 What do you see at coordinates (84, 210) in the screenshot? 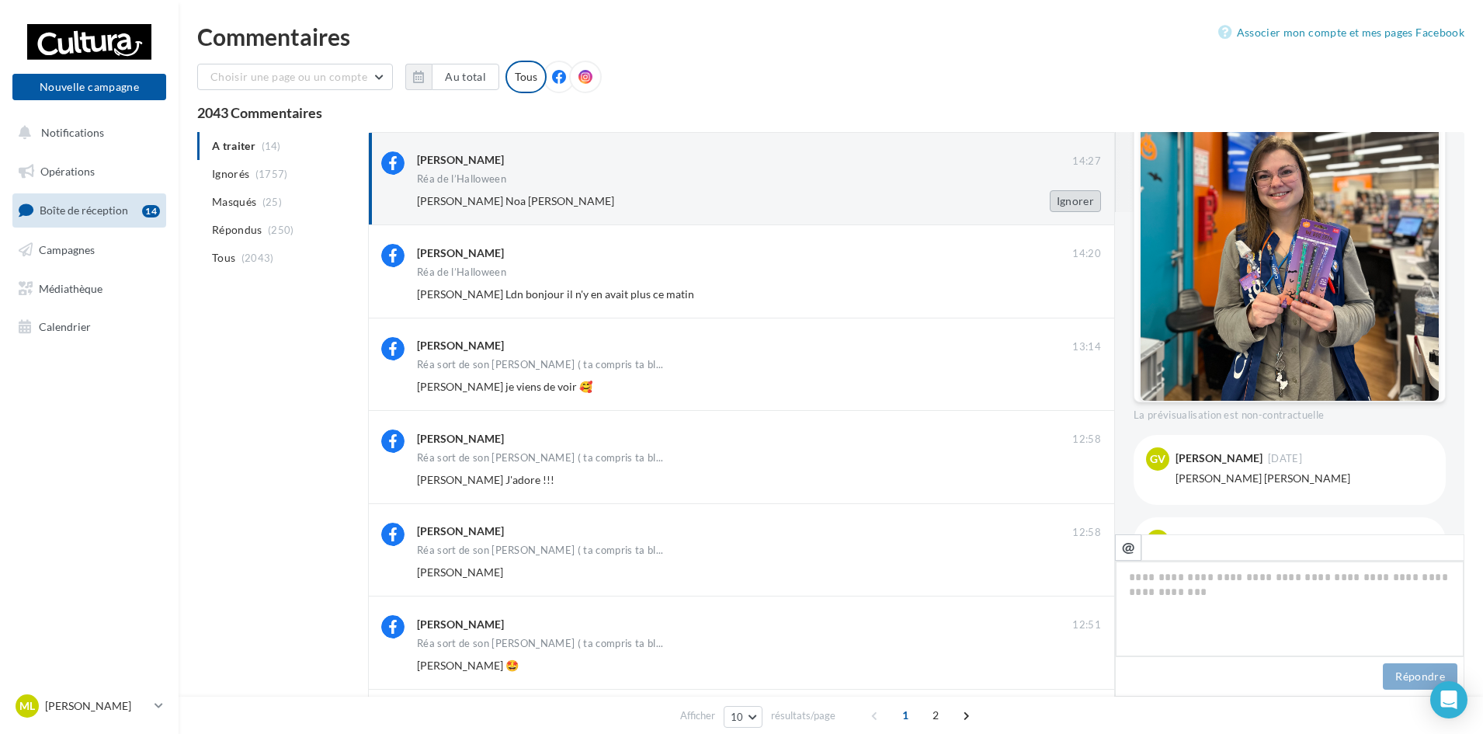
I see `span: Boîte de réception` at bounding box center [84, 210].